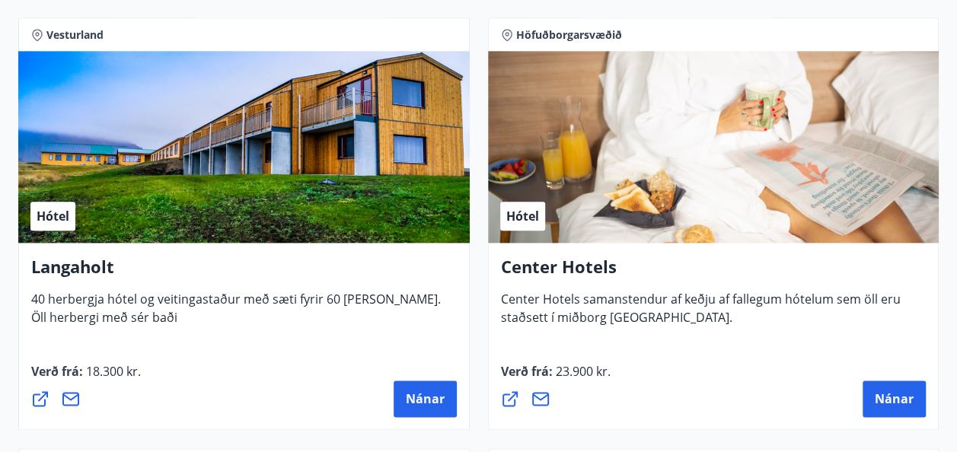  Describe the element at coordinates (713, 272) in the screenshot. I see `h4: Center Hotels` at that location.